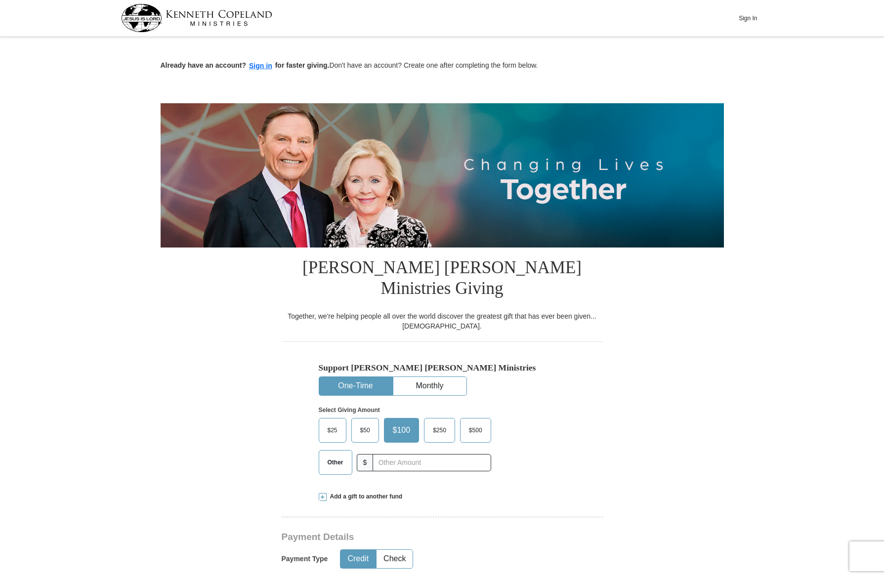 The image size is (884, 578). What do you see at coordinates (261, 66) in the screenshot?
I see `button: Sign in` at bounding box center [261, 66].